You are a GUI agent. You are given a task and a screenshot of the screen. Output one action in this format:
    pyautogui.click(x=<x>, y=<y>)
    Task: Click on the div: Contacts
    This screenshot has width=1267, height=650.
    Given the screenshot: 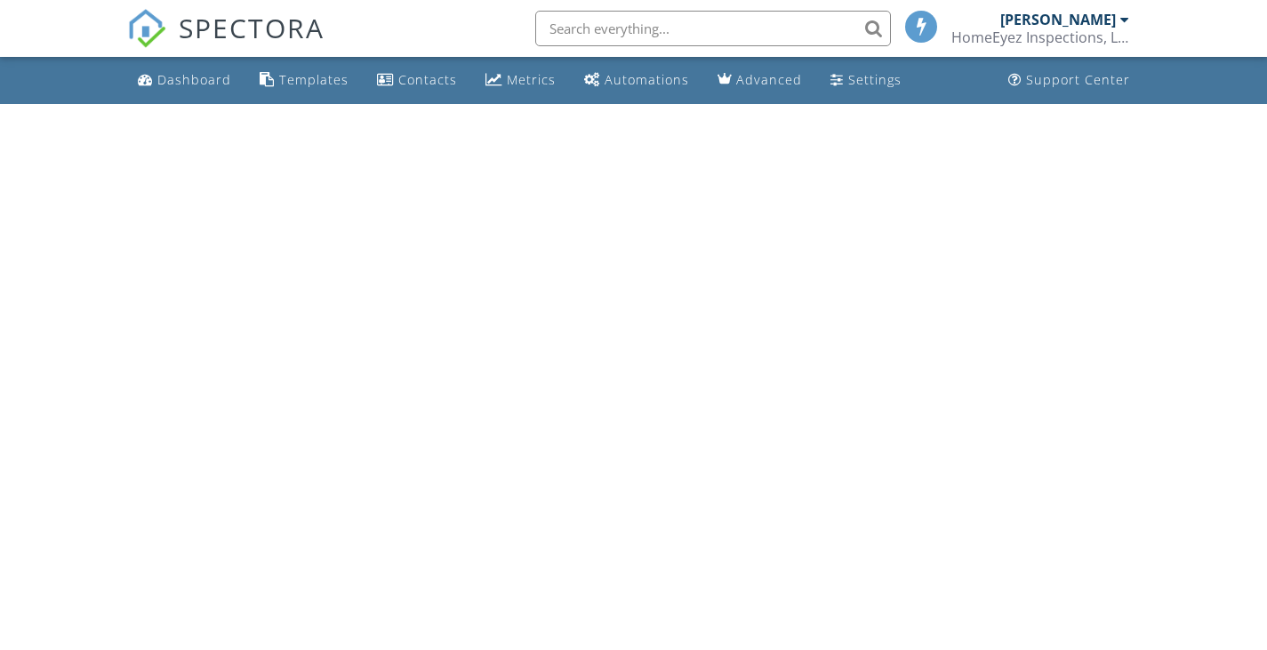 What is the action you would take?
    pyautogui.click(x=428, y=79)
    